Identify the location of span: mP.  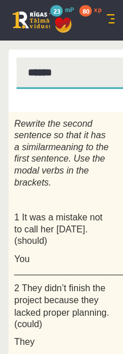
(69, 9).